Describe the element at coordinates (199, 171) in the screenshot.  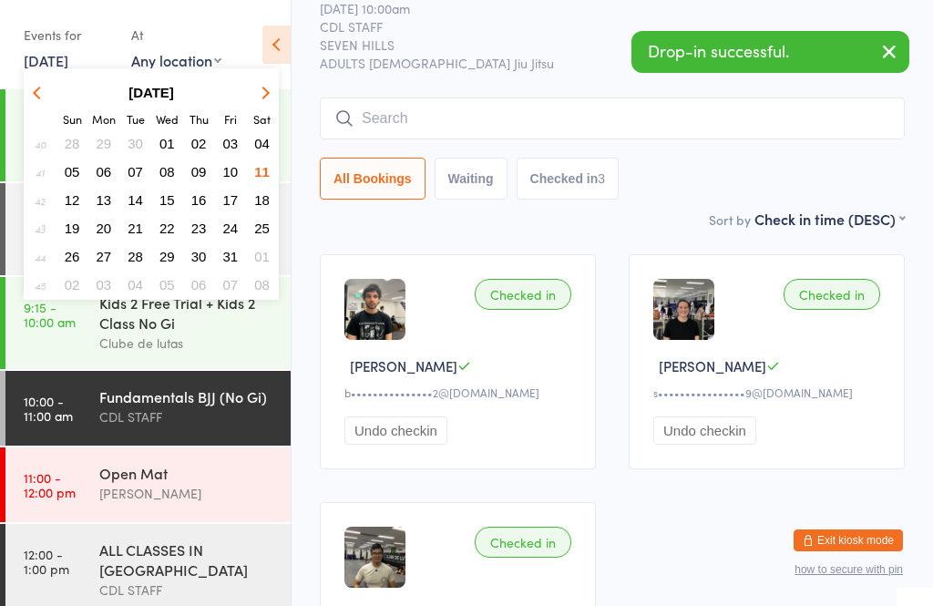
I see `button: 09` at that location.